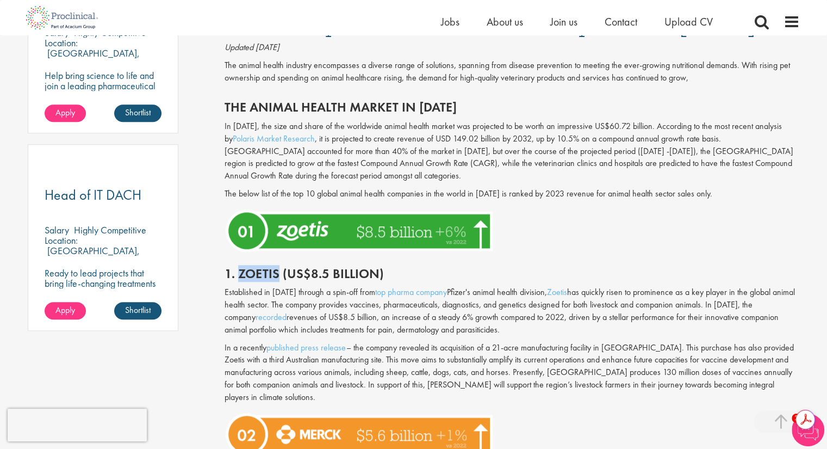  What do you see at coordinates (512, 372) in the screenshot?
I see `p: In a recently – the company revealed its acquisition of a 21-acre manufacturing facility in [GEOG...` at bounding box center [512, 372].